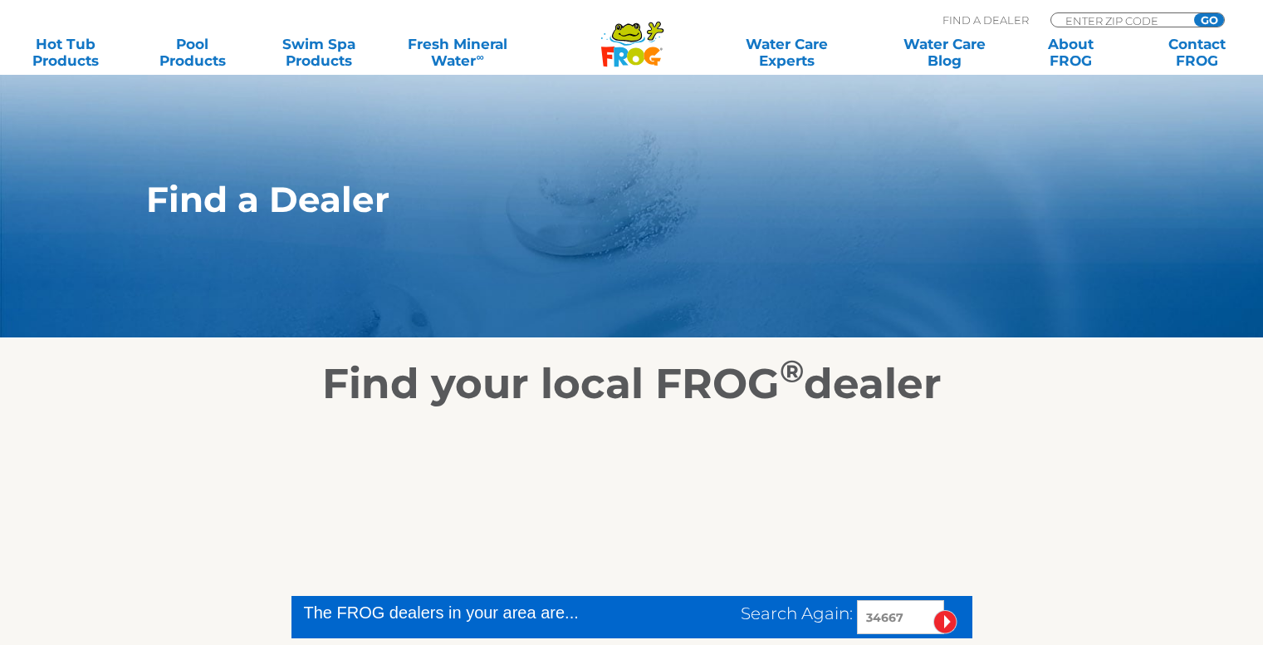 The height and width of the screenshot is (645, 1263). What do you see at coordinates (593, 199) in the screenshot?
I see `h1: Find a Dealer` at bounding box center [593, 199].